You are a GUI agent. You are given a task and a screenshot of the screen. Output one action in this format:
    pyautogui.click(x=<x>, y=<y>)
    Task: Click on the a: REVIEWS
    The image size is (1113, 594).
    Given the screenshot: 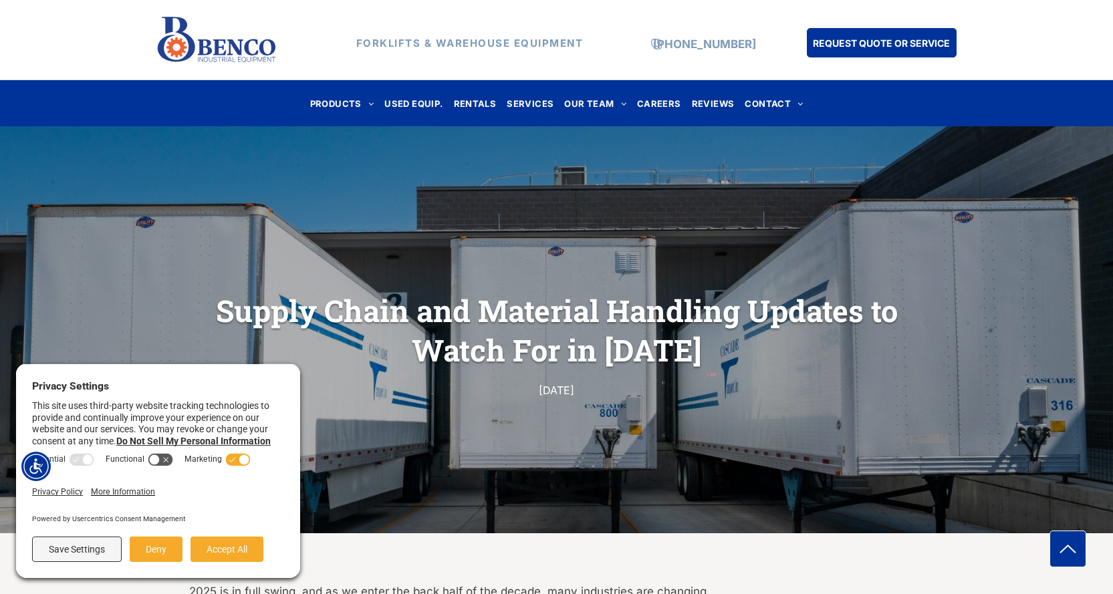 What is the action you would take?
    pyautogui.click(x=713, y=103)
    